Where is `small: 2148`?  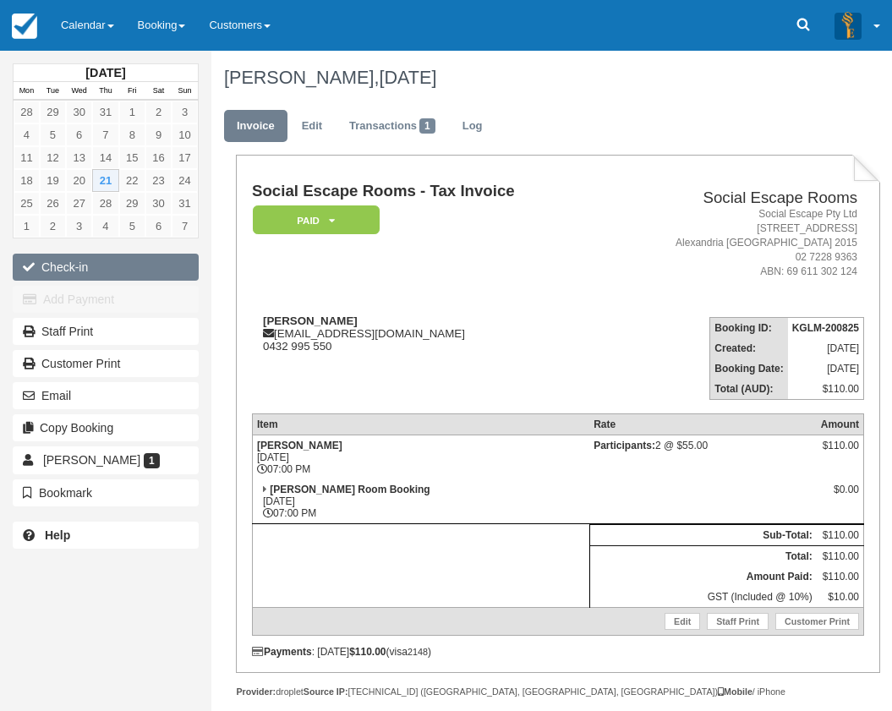 small: 2148 is located at coordinates (418, 652).